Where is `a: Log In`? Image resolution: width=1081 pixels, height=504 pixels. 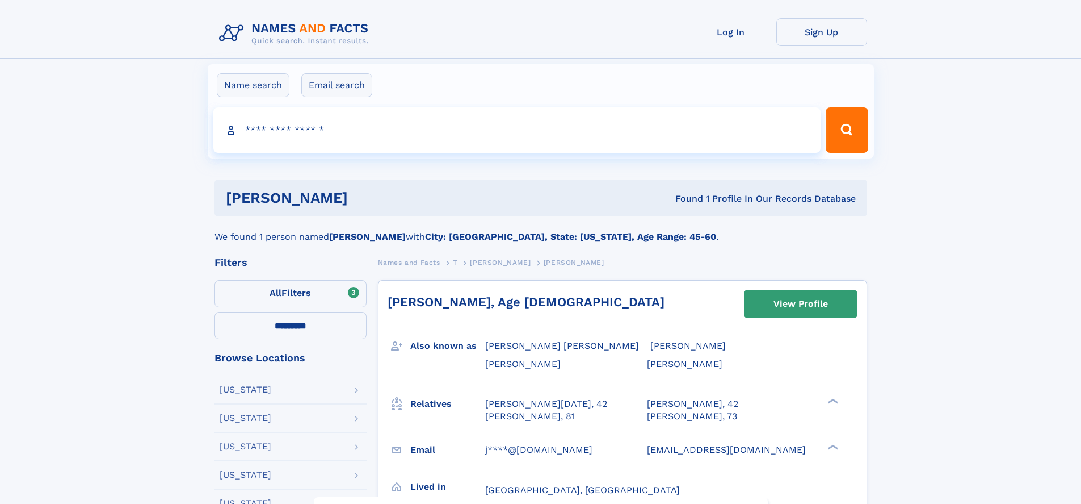 a: Log In is located at coordinates (731, 32).